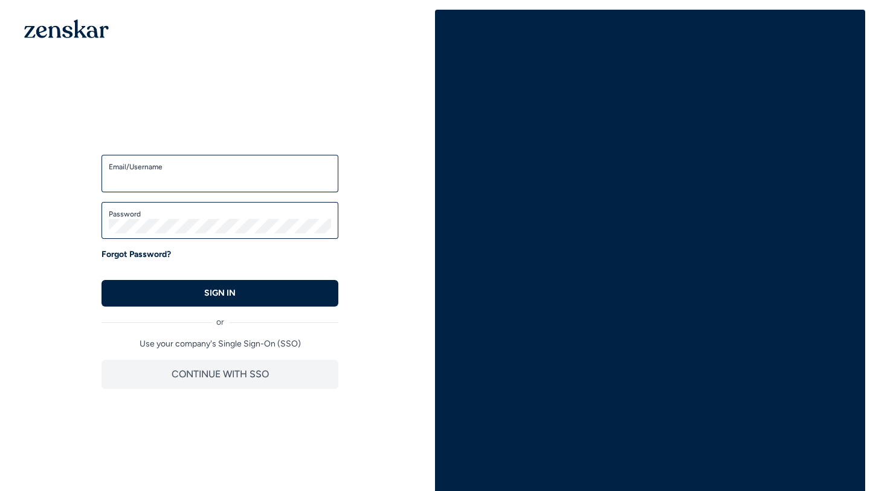  What do you see at coordinates (220, 167) in the screenshot?
I see `label: Email/Username` at bounding box center [220, 167].